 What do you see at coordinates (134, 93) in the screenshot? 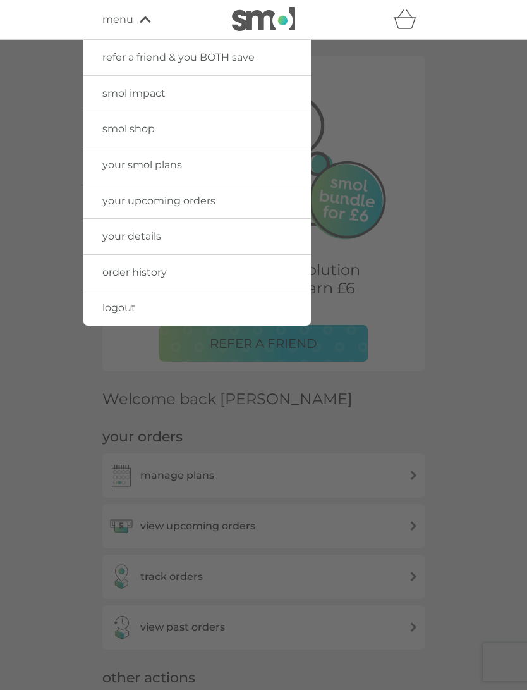
I see `span: smol impact` at bounding box center [134, 93].